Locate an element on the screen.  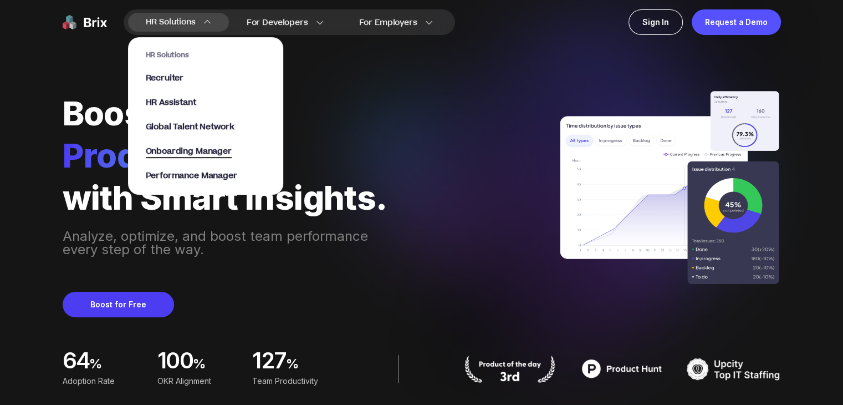
a: Request a Demo is located at coordinates (736, 22).